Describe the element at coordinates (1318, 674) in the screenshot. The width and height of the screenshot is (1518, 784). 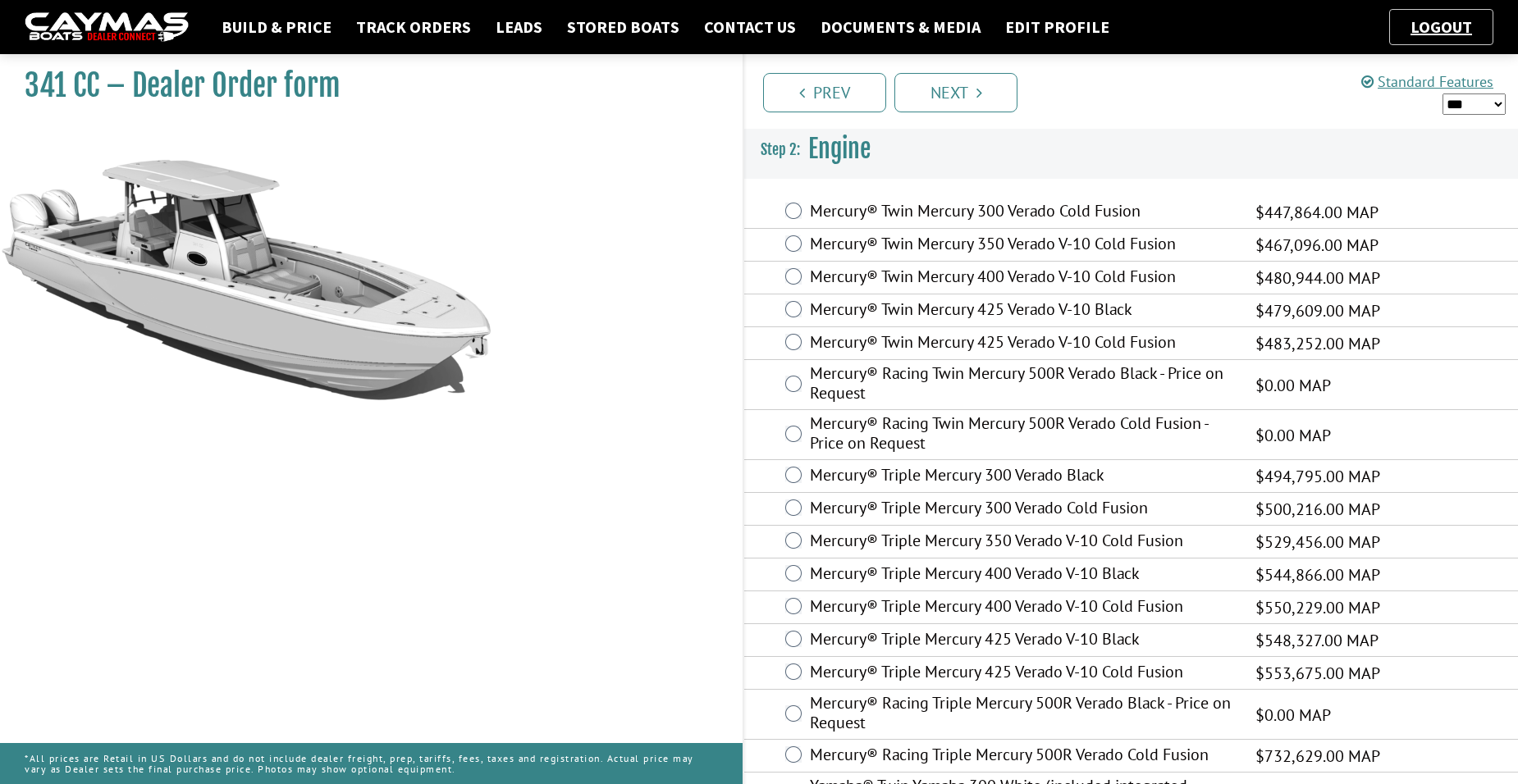
I see `span: $553,675.00 MAP` at that location.